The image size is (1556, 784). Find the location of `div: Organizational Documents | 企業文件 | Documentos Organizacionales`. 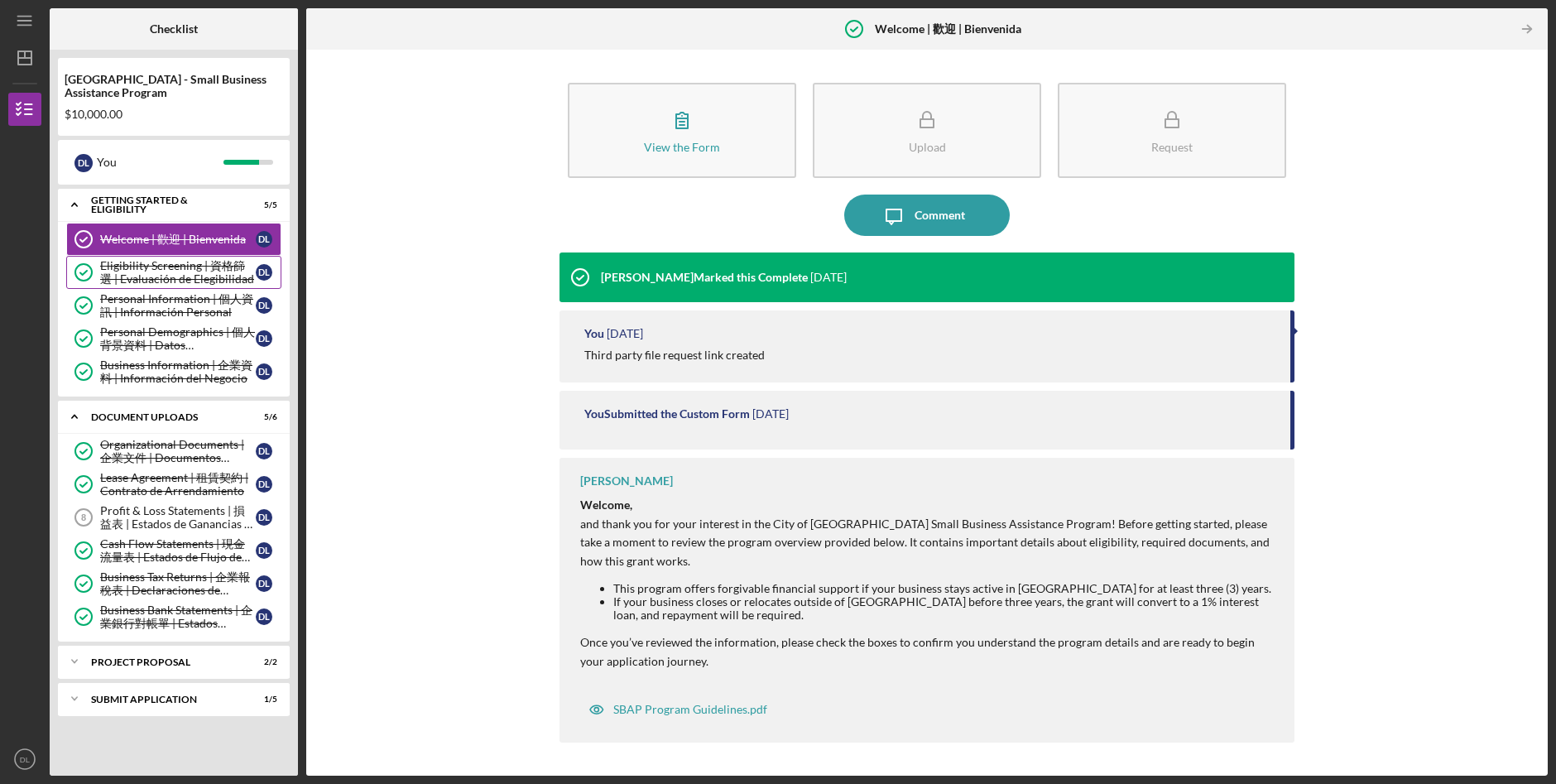

div: Organizational Documents | 企業文件 | Documentos Organizacionales is located at coordinates (178, 451).